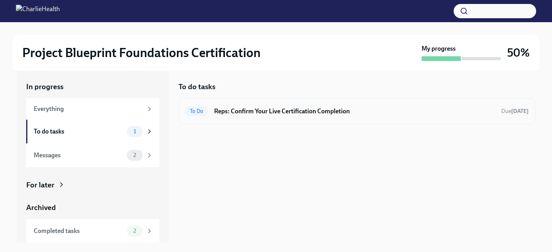  Describe the element at coordinates (93, 185) in the screenshot. I see `a: For later` at that location.